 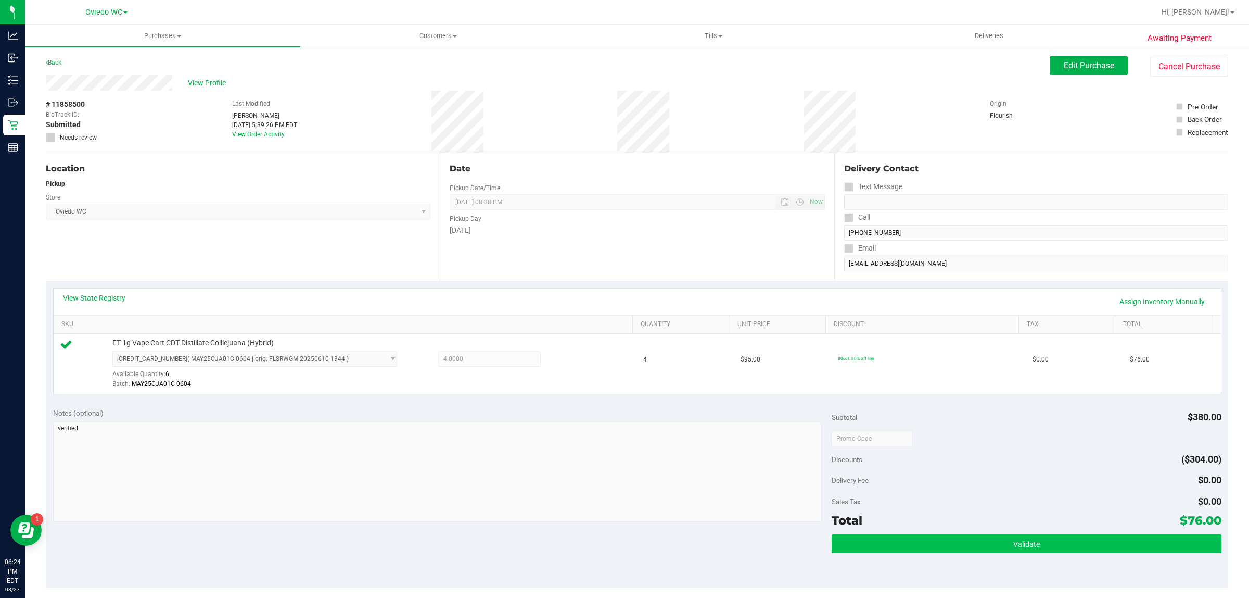 I want to click on inline-svg: Retail, so click(x=13, y=125).